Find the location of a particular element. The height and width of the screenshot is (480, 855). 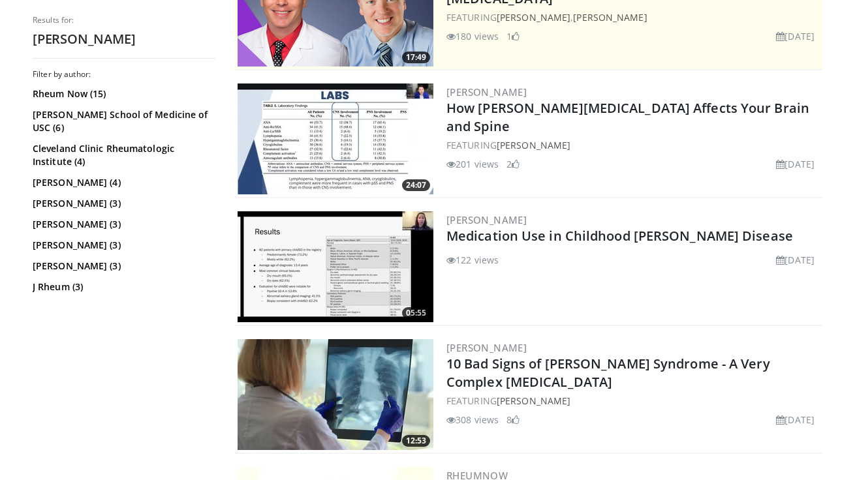

span: 05:55 is located at coordinates (416, 313).